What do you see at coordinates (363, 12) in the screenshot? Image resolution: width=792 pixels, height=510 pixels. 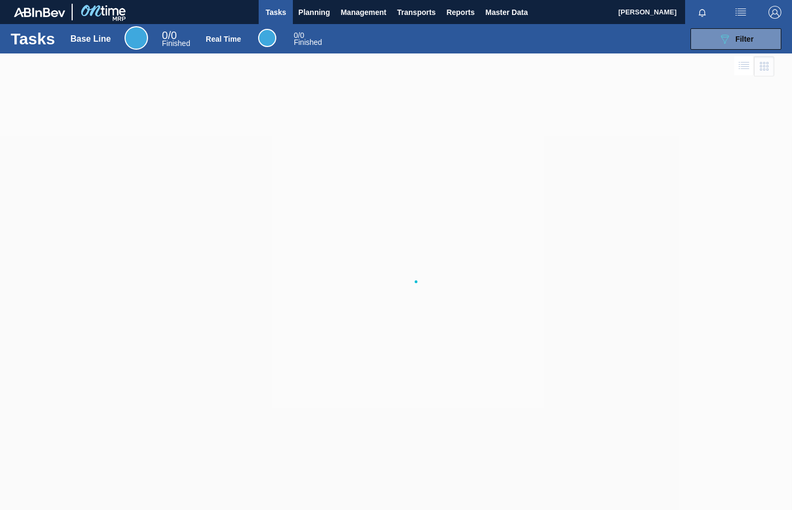 I see `span: Management` at bounding box center [363, 12].